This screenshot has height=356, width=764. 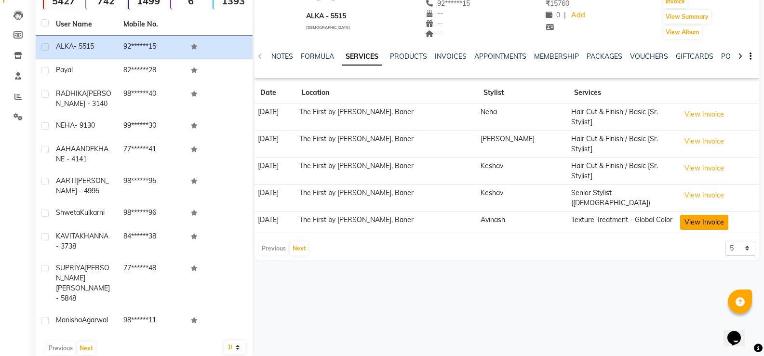 I want to click on td: Avinash, so click(x=523, y=222).